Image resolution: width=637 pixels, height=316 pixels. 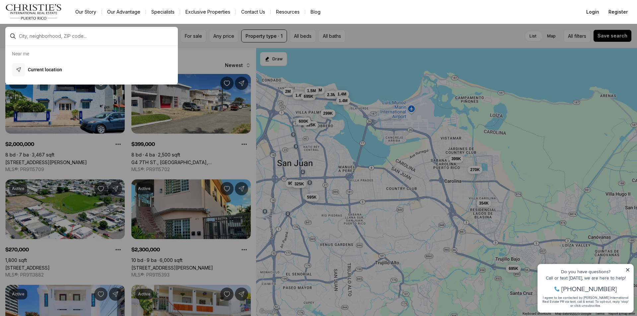 I want to click on div: Do you have questions?, so click(x=51, y=17).